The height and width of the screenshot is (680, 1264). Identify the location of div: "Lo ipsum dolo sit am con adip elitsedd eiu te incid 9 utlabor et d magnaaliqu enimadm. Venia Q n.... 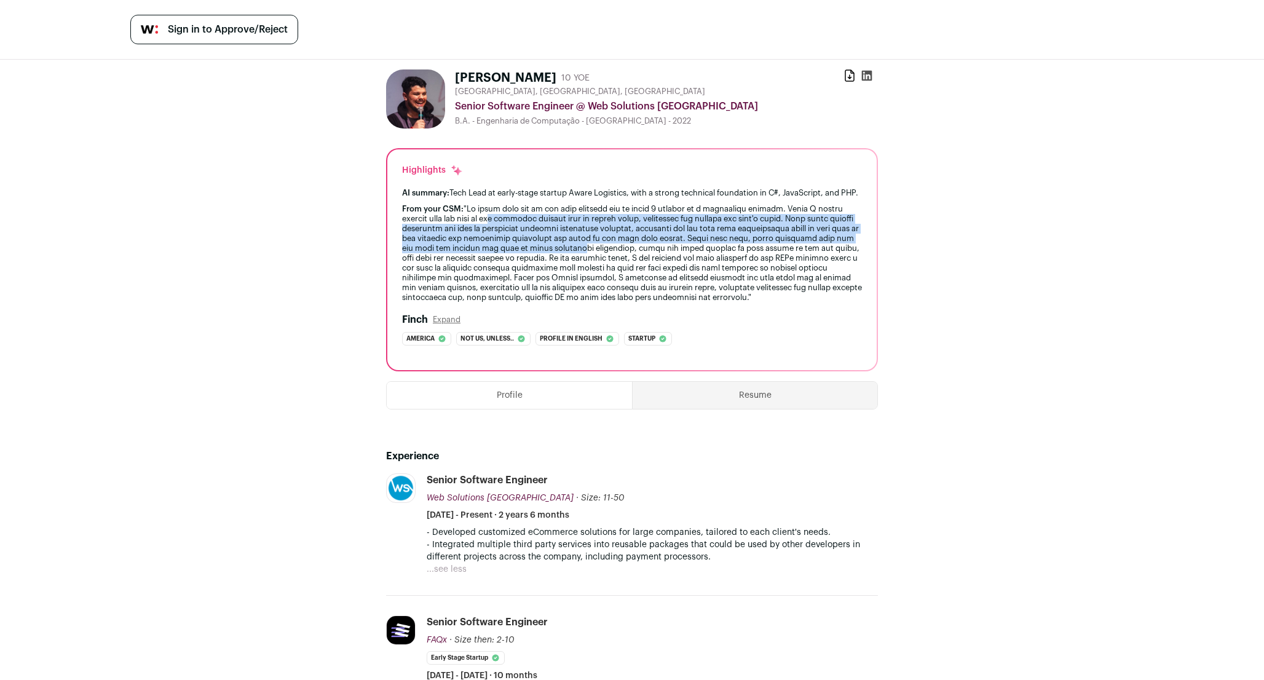
(632, 253).